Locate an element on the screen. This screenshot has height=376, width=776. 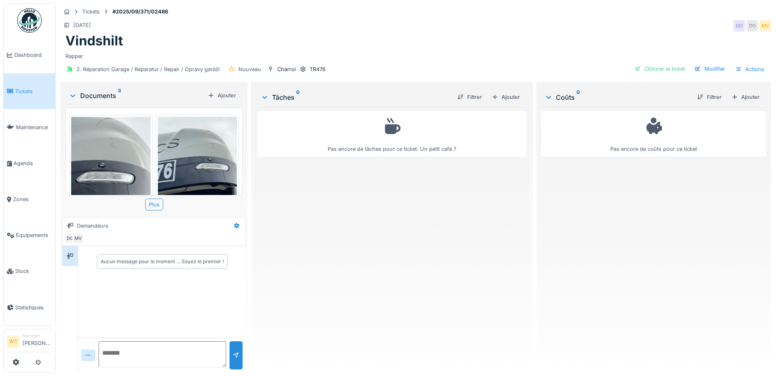
a: Agenda is located at coordinates (29, 163).